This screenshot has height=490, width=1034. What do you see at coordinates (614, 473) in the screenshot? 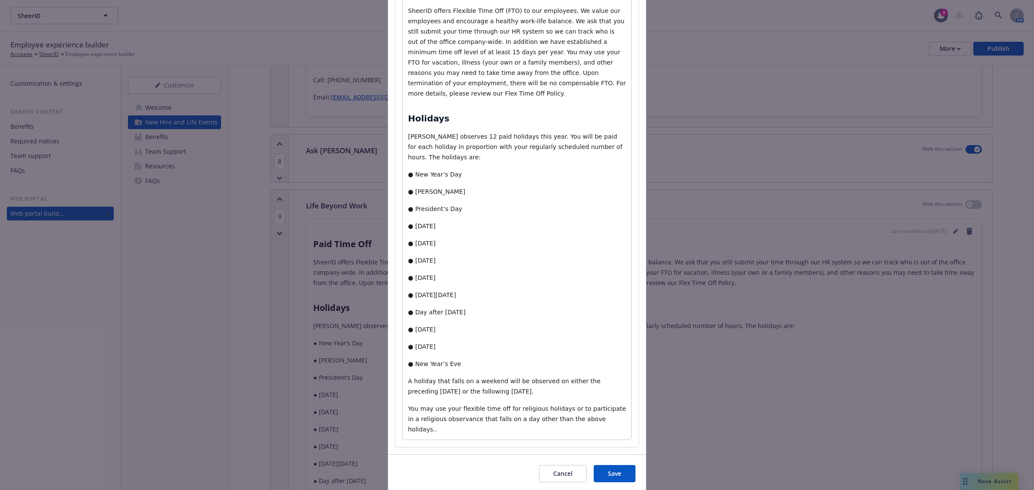
I see `span: Save` at bounding box center [614, 473].